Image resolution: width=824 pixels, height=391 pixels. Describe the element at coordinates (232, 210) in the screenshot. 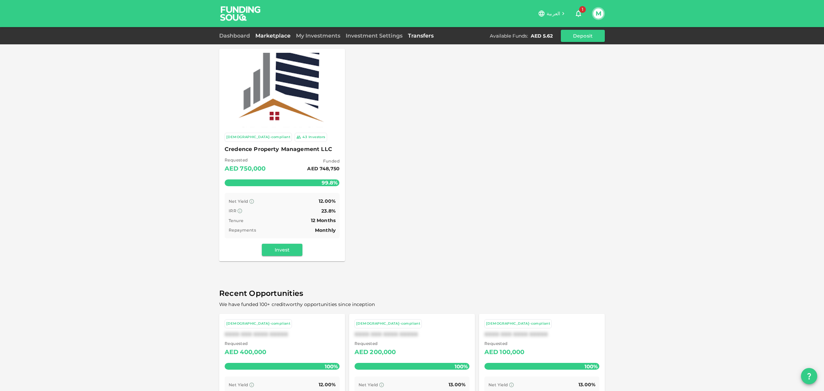

I see `span: IRR` at that location.